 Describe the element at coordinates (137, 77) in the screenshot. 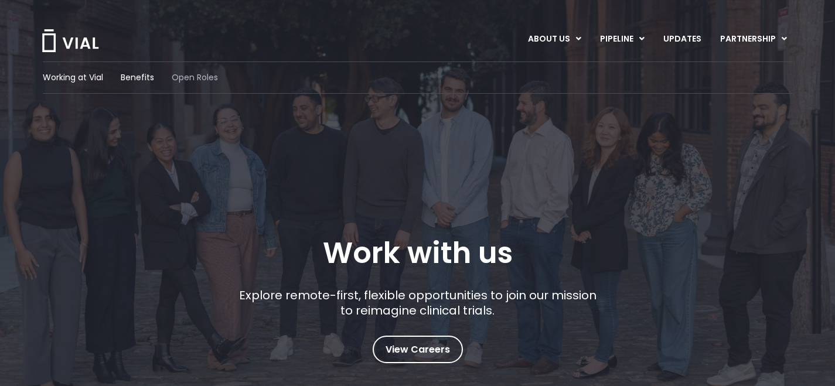

I see `a: Benefits` at that location.